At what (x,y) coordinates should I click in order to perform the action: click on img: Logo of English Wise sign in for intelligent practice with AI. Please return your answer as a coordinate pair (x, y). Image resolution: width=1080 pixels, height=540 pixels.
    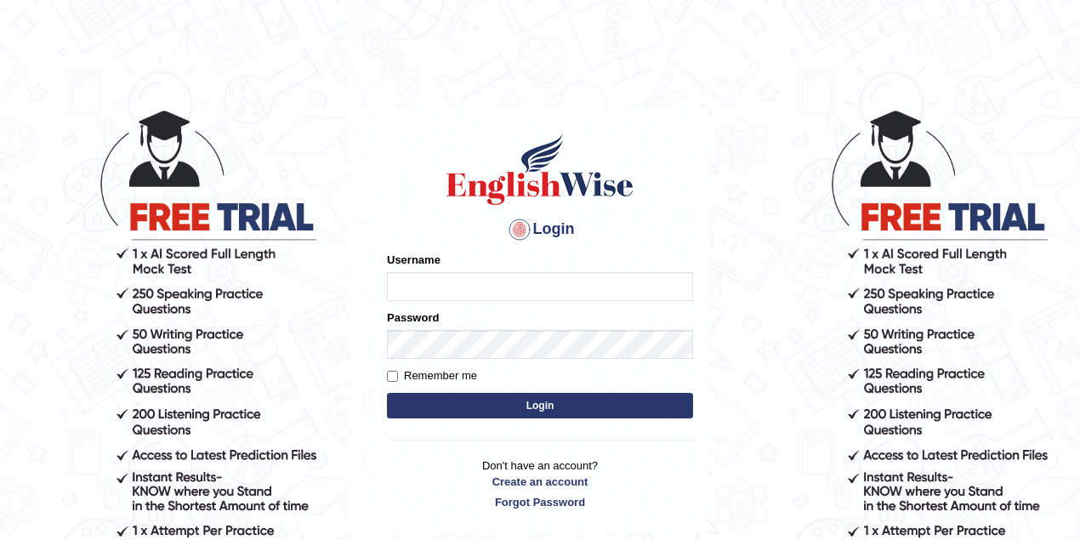
    Looking at the image, I should click on (540, 169).